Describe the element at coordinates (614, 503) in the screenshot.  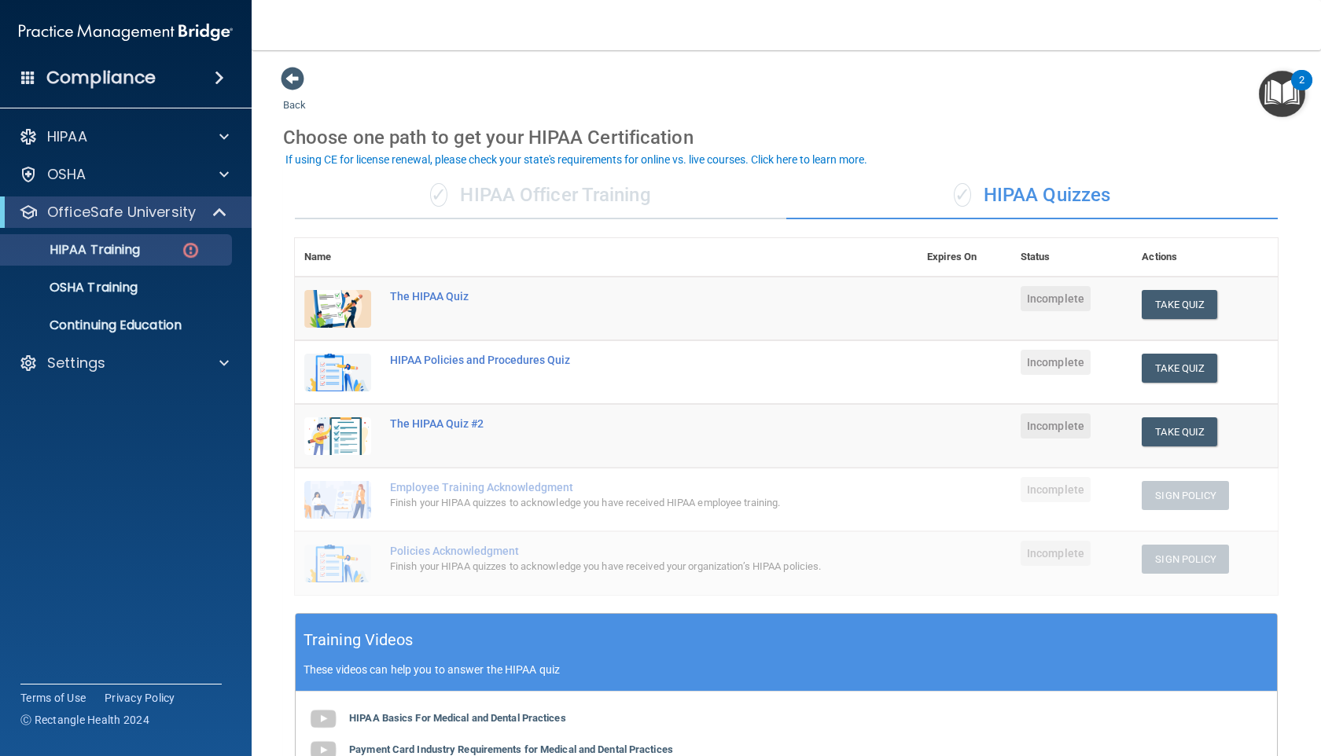
I see `div: Finish your HIPAA quizzes to acknowledge you have received HIPAA employee training.` at that location.